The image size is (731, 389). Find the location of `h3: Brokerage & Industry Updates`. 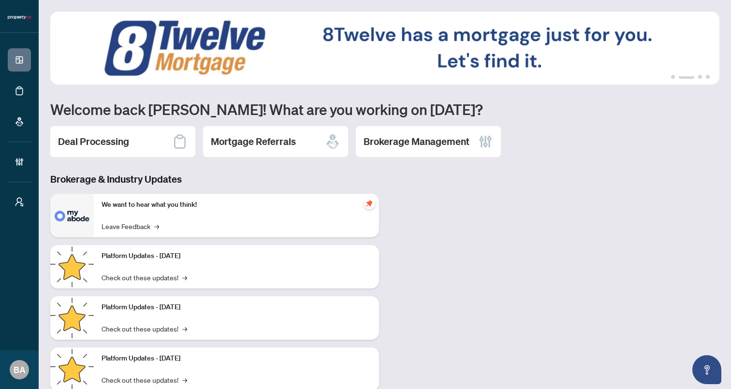

h3: Brokerage & Industry Updates is located at coordinates (215, 179).